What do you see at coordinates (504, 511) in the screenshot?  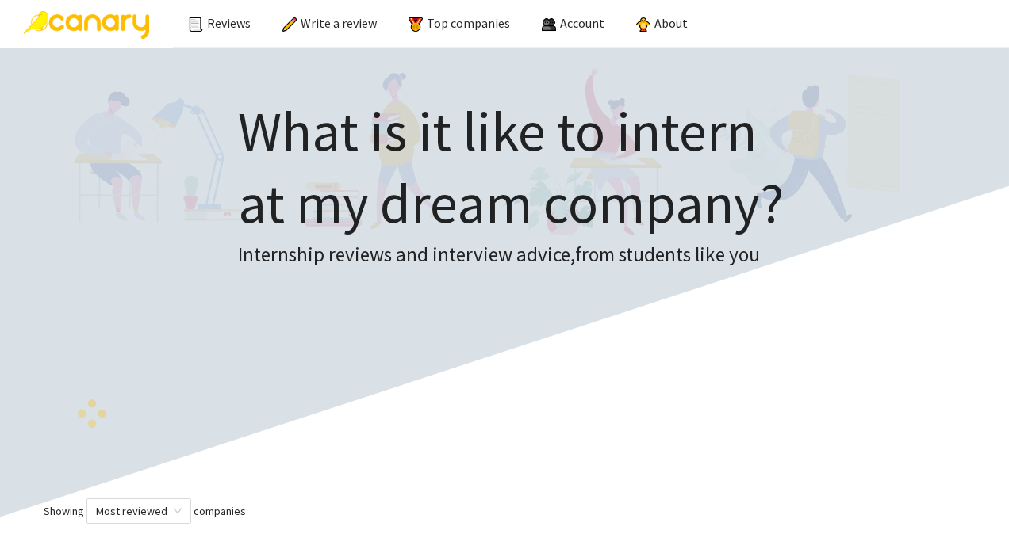 I see `div: Showing companies` at bounding box center [504, 511].